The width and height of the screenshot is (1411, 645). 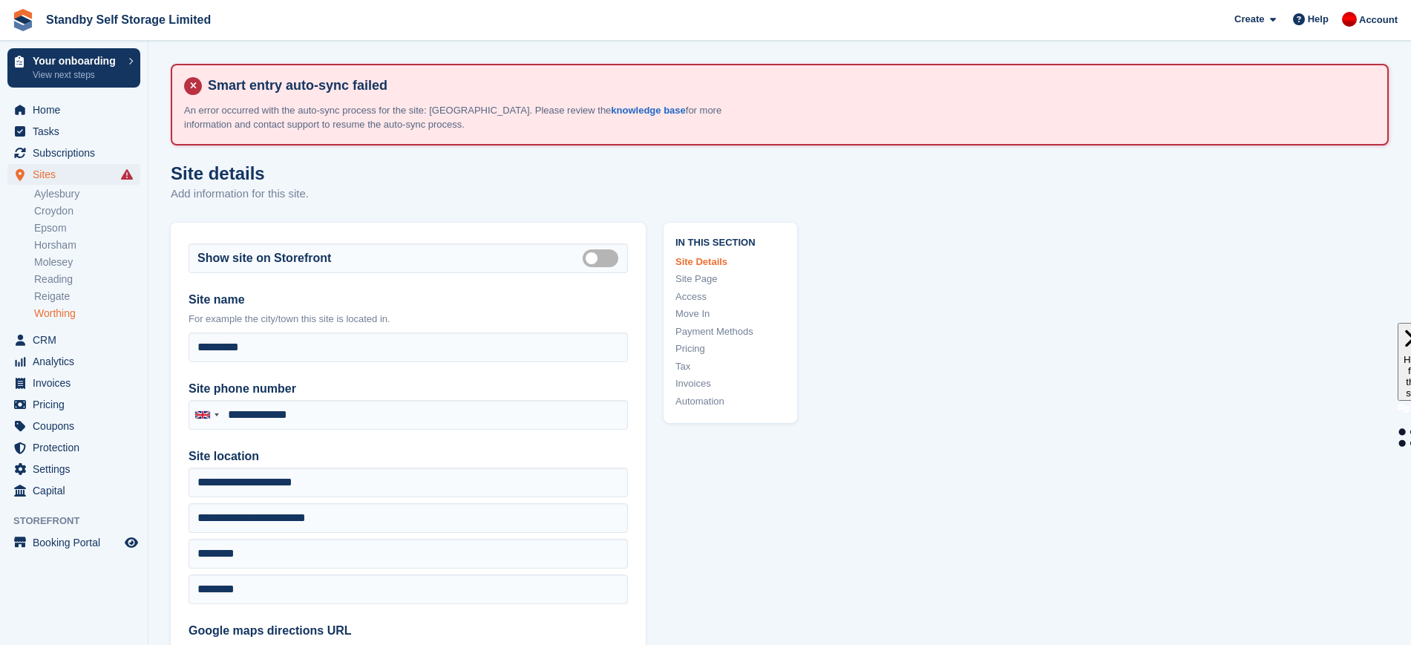 I want to click on span: CRM, so click(x=77, y=340).